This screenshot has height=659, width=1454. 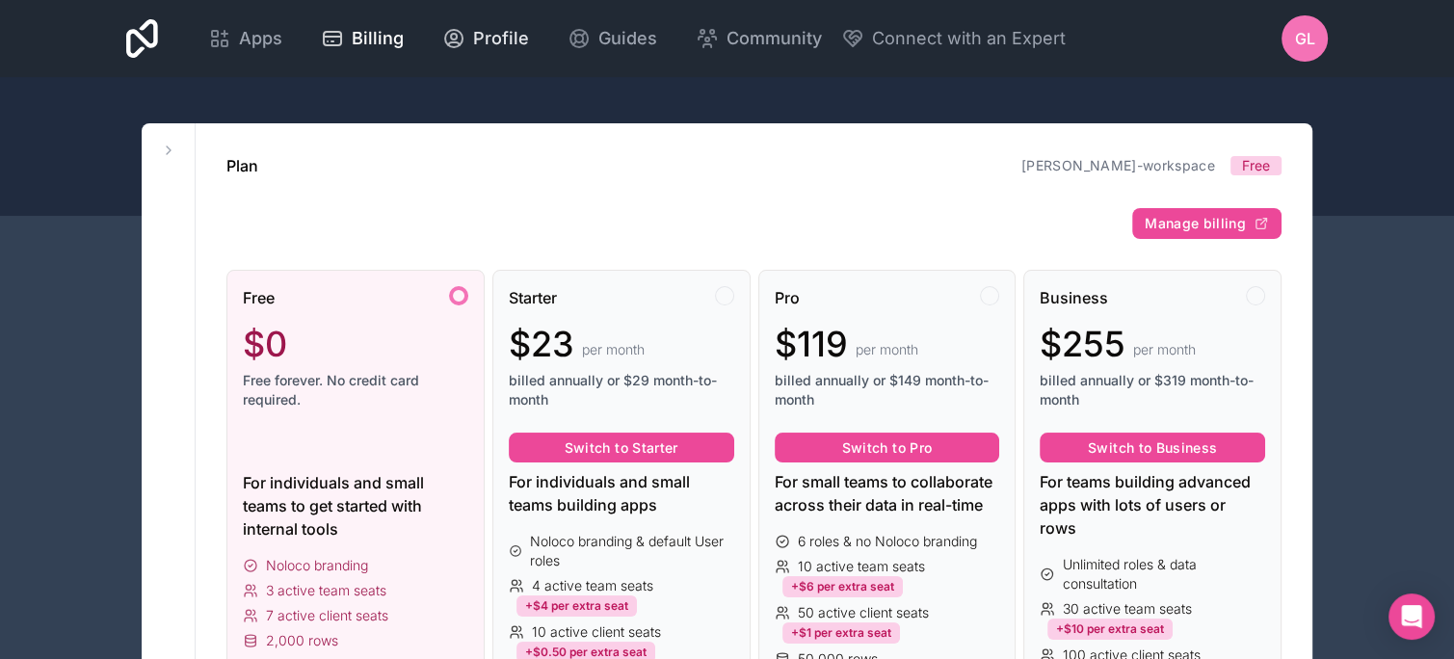 I want to click on span: Manage billing, so click(x=1195, y=224).